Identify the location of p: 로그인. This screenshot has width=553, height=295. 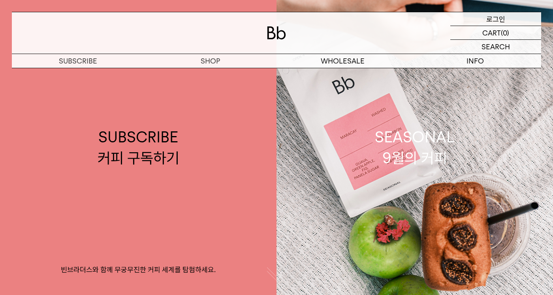
(496, 19).